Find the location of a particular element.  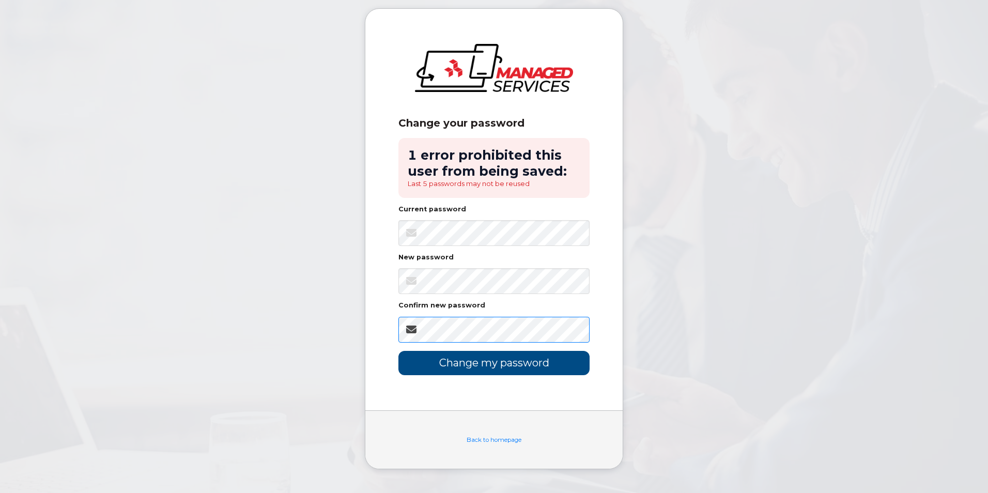

a: Back to homepage is located at coordinates (494, 440).